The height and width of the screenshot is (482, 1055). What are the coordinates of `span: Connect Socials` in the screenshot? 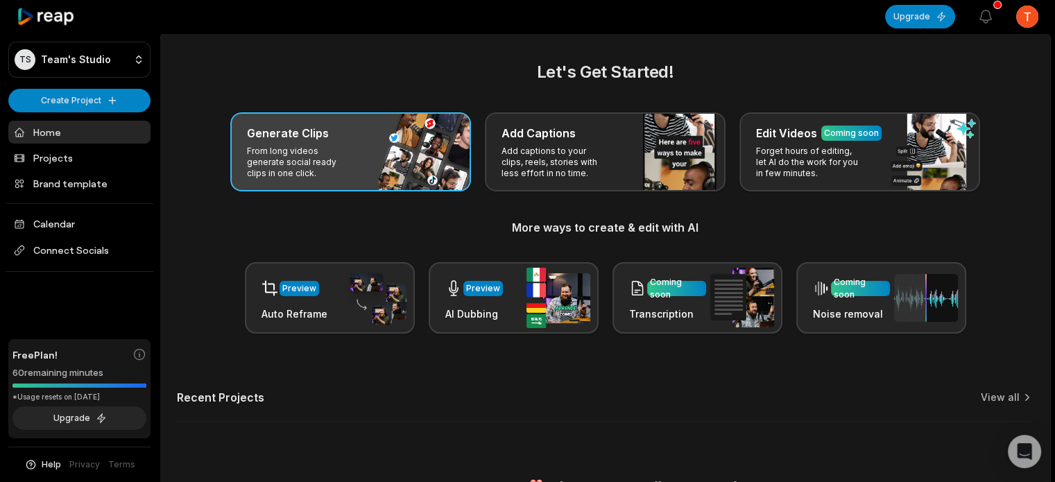 It's located at (79, 250).